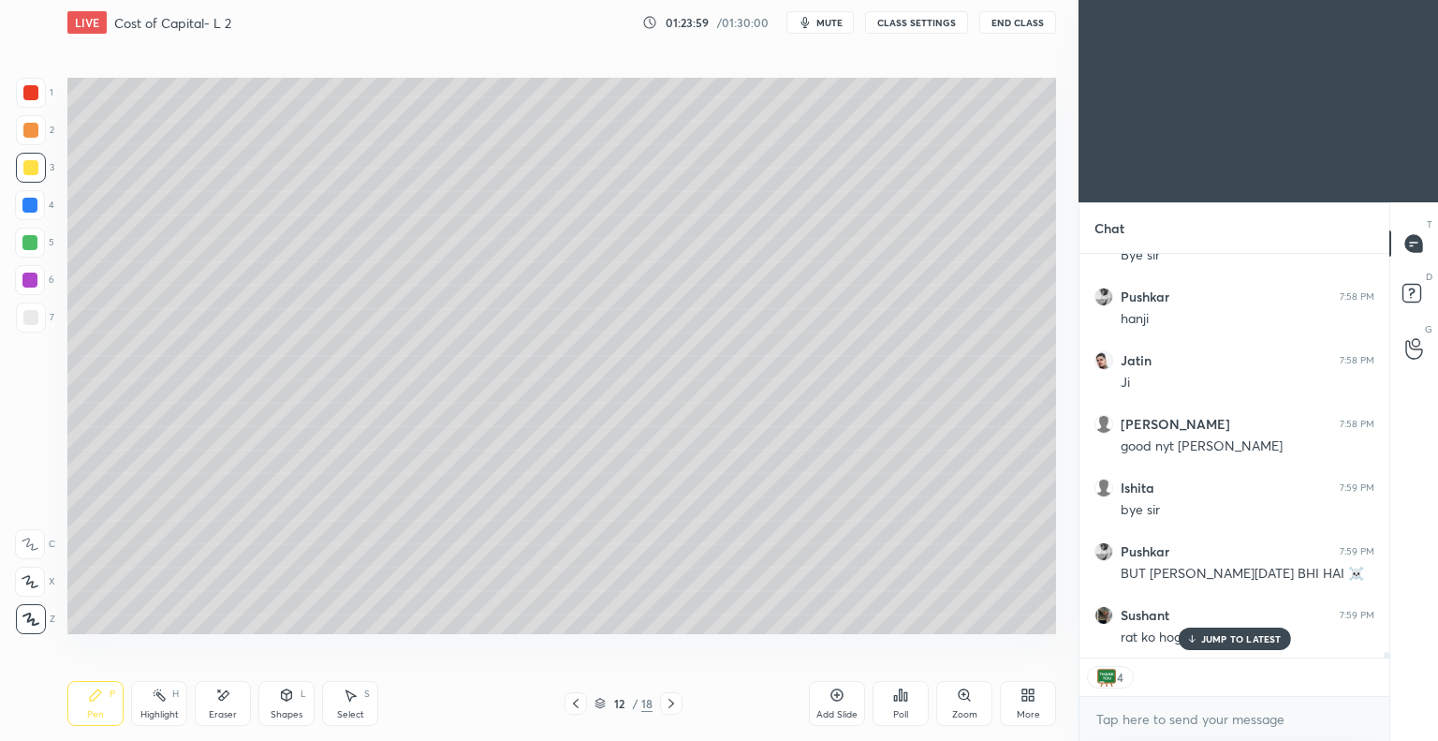 This screenshot has width=1438, height=741. Describe the element at coordinates (1247, 638) in the screenshot. I see `div: rat ko hogi violence` at that location.